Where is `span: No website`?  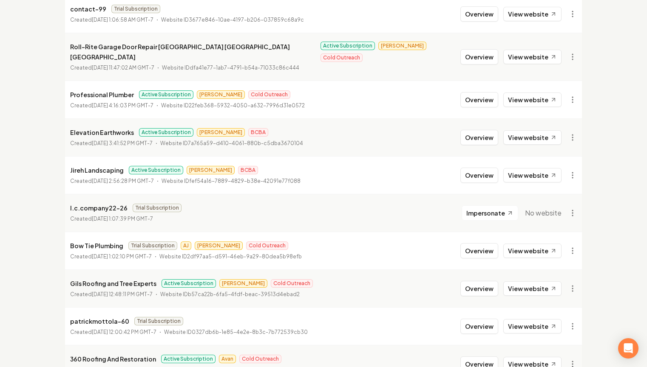
span: No website is located at coordinates (543, 213).